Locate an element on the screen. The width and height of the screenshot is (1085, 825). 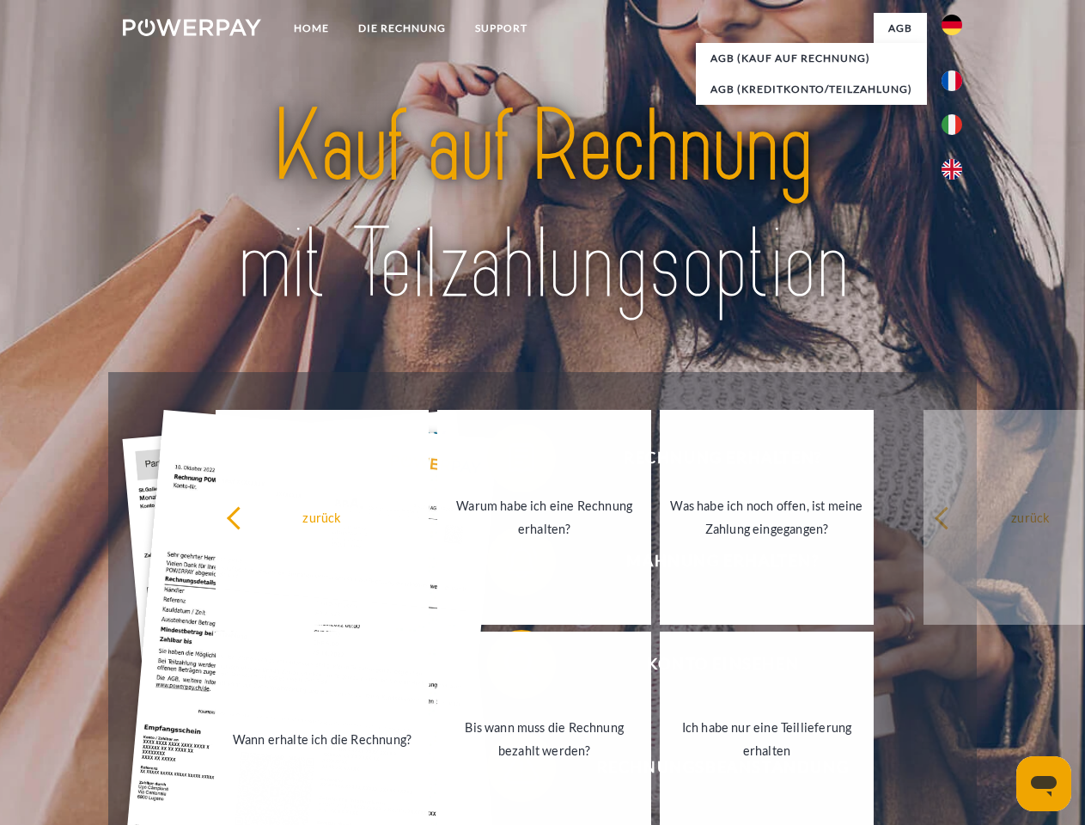
img: logo-powerpay-white.svg is located at coordinates (192, 27).